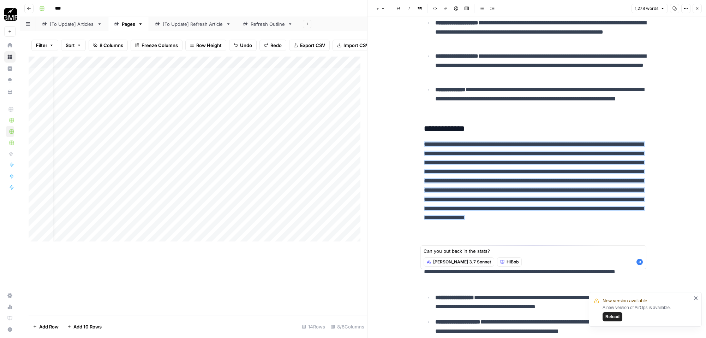 The image size is (706, 338). What do you see at coordinates (42, 45) in the screenshot?
I see `span: Filter` at bounding box center [42, 45].